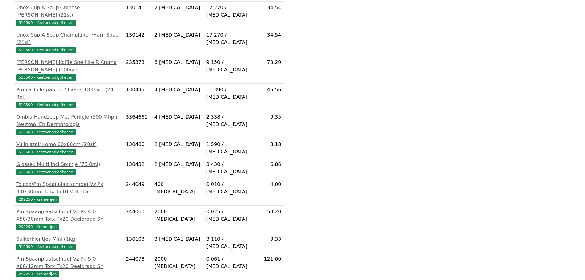 The height and width of the screenshot is (280, 585). What do you see at coordinates (68, 124) in the screenshot?
I see `a: Ombia Handzeep Met Pompje (500 Ml)ph Neutraal En Dermatologis510500 - Keetbenodigdheden` at bounding box center [68, 124].